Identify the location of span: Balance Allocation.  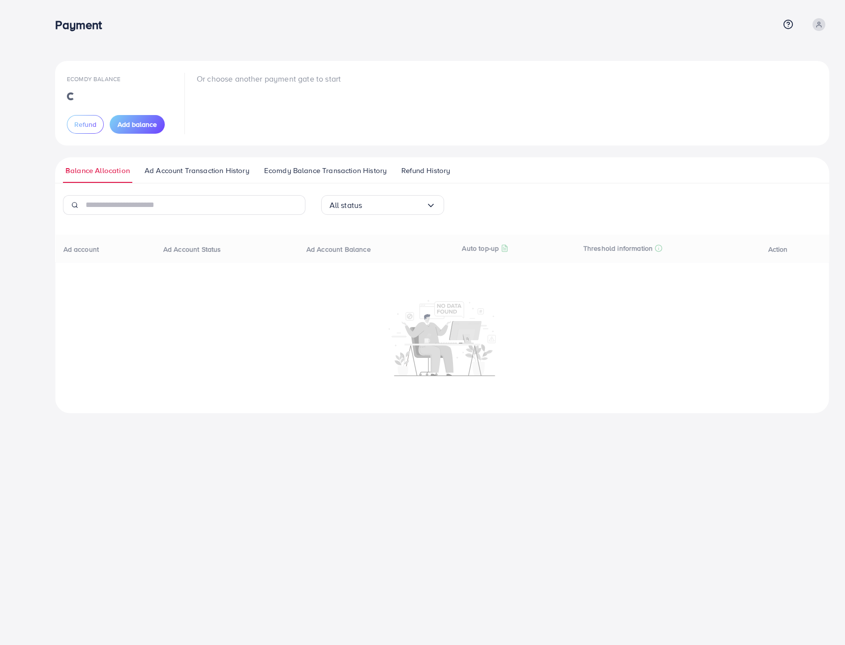
(97, 171).